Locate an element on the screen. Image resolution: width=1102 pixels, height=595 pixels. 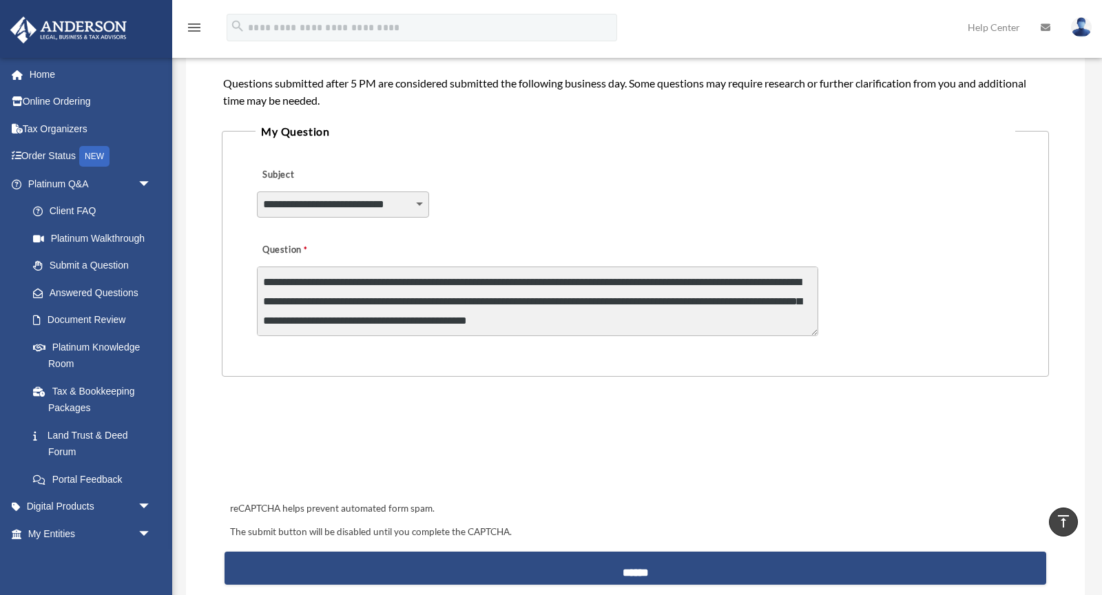
label: Question is located at coordinates (310, 250).